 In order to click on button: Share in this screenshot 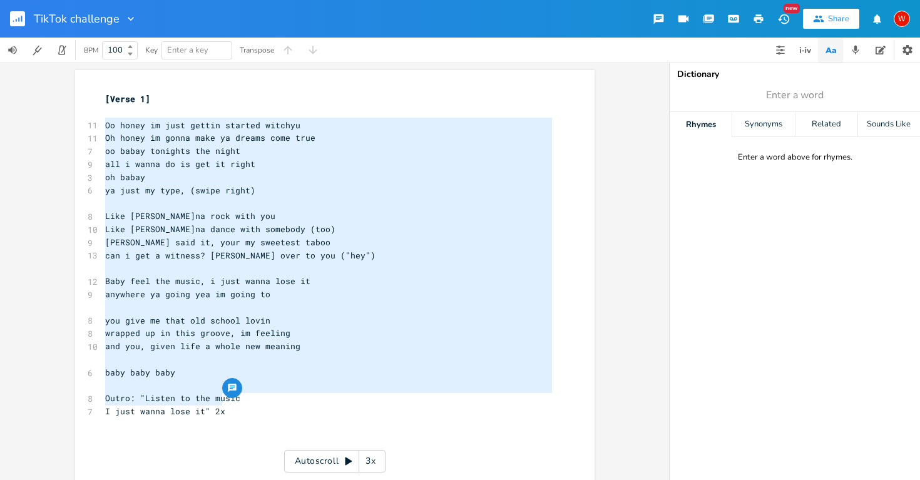, I will do `click(831, 19)`.